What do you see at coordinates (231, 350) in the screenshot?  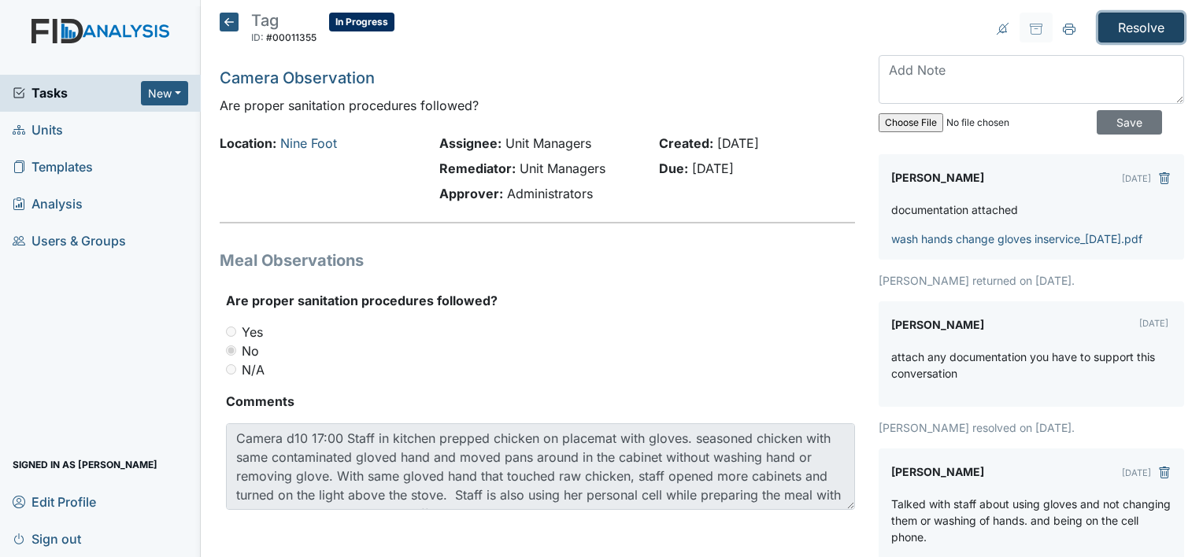 I see `input: No` at bounding box center [231, 350].